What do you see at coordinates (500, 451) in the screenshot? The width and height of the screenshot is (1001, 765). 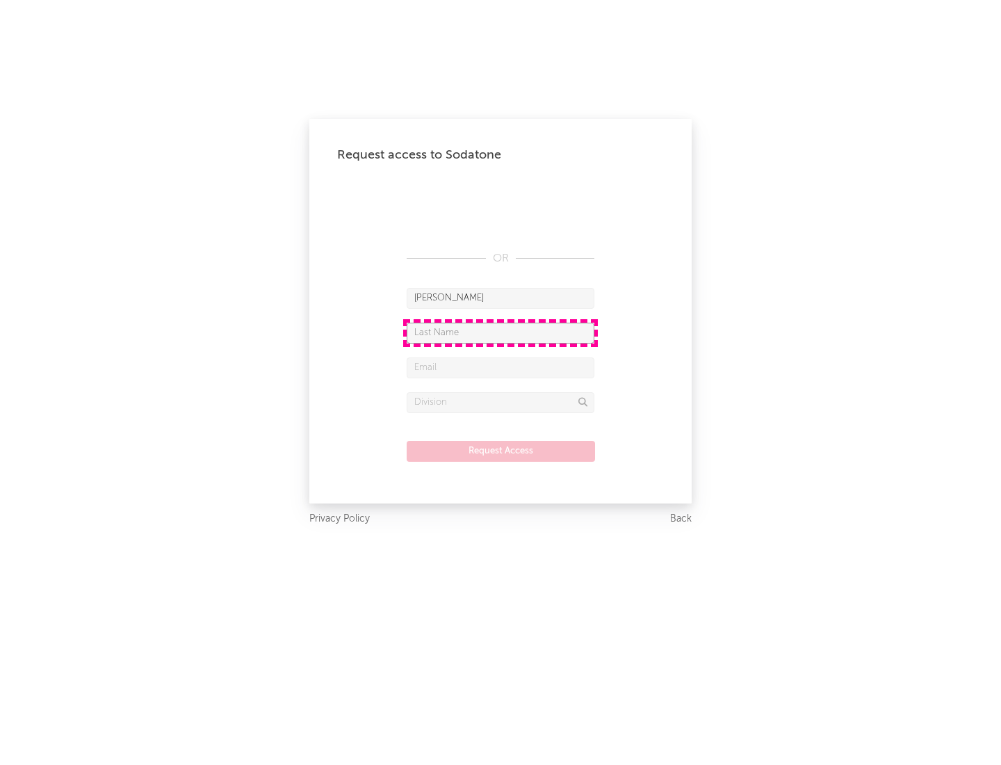 I see `button: Request Access` at bounding box center [500, 451].